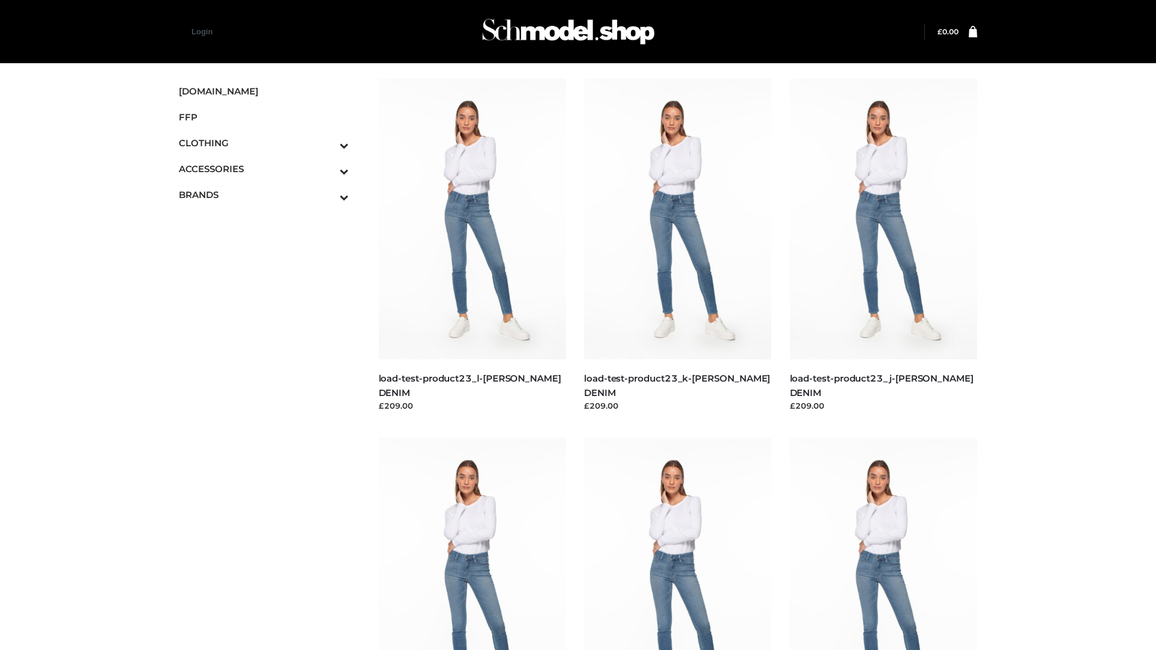  What do you see at coordinates (569, 31) in the screenshot?
I see `a: Schmodel Admin 964` at bounding box center [569, 31].